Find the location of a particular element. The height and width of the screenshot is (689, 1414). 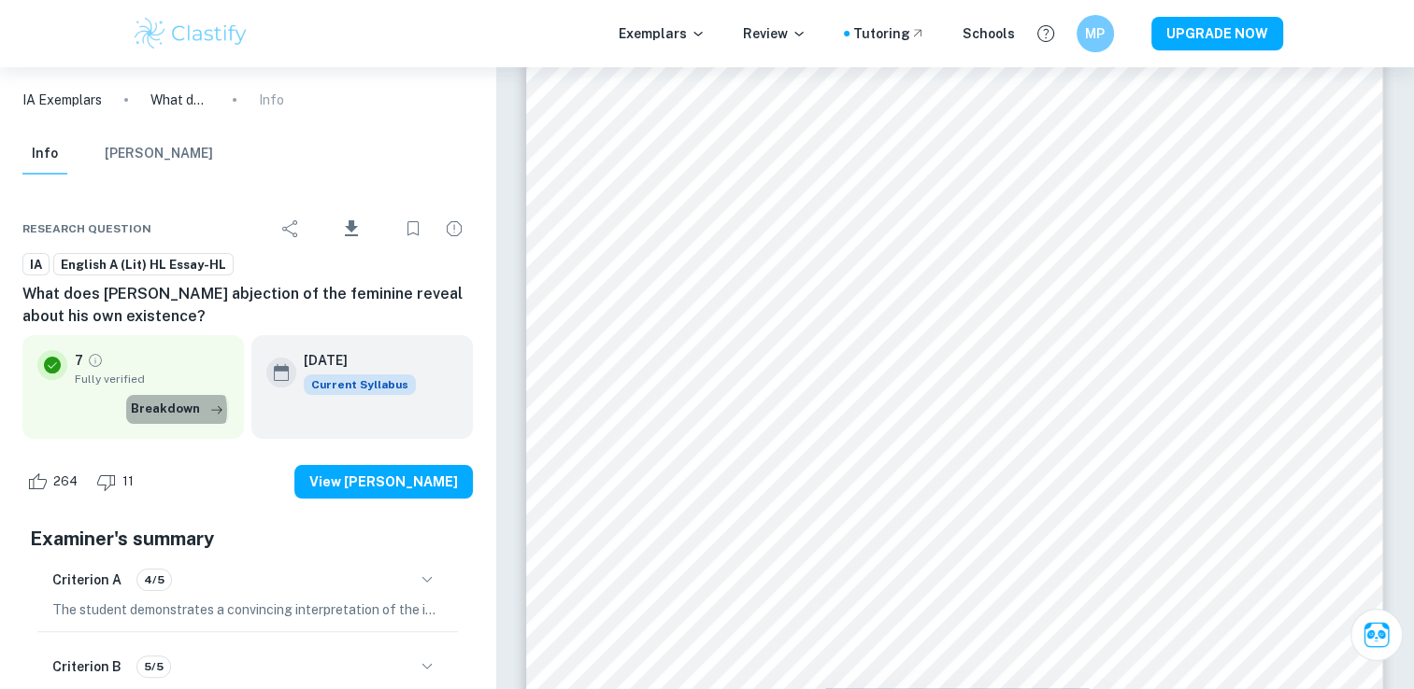

span: 264 is located at coordinates (65, 482).